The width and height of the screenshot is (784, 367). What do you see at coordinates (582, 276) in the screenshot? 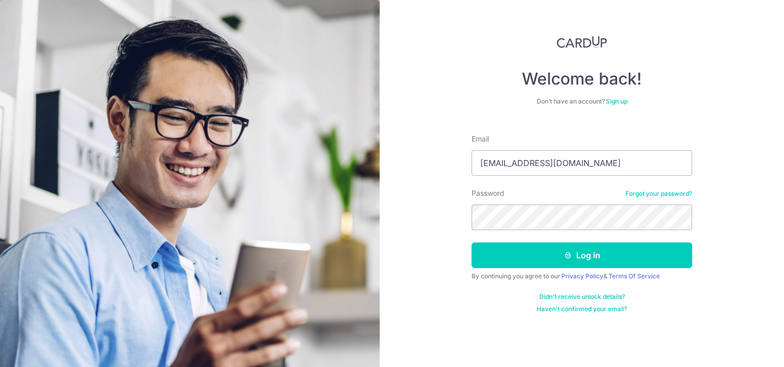
I see `div: By continuing you agree to our &` at bounding box center [582, 276].